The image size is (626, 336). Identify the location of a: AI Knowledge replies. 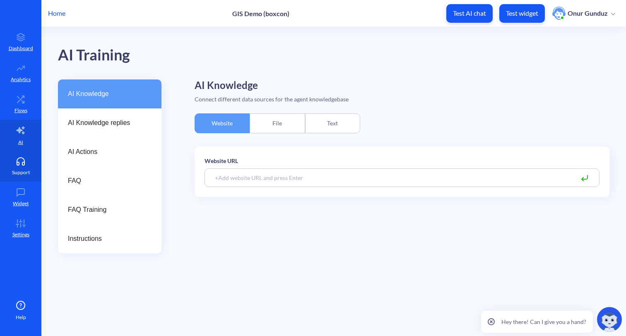
(110, 123).